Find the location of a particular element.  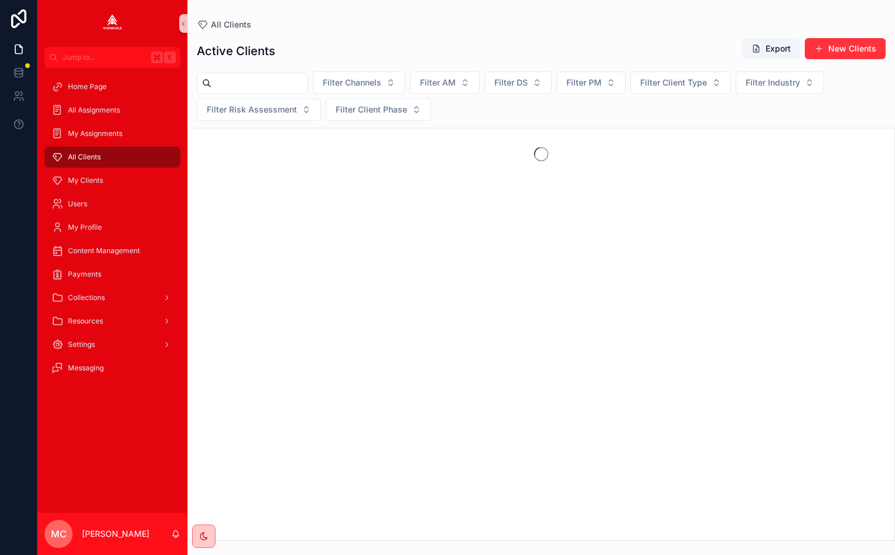

a: Home Page is located at coordinates (112, 87).